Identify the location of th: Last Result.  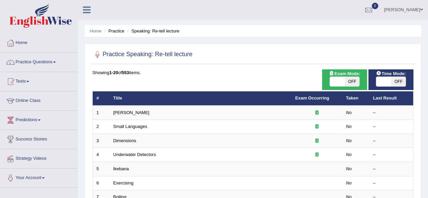
(391, 98).